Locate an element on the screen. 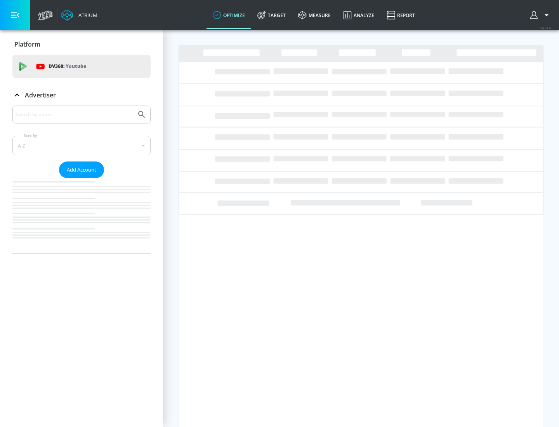 The image size is (559, 427). p: Platform is located at coordinates (27, 44).